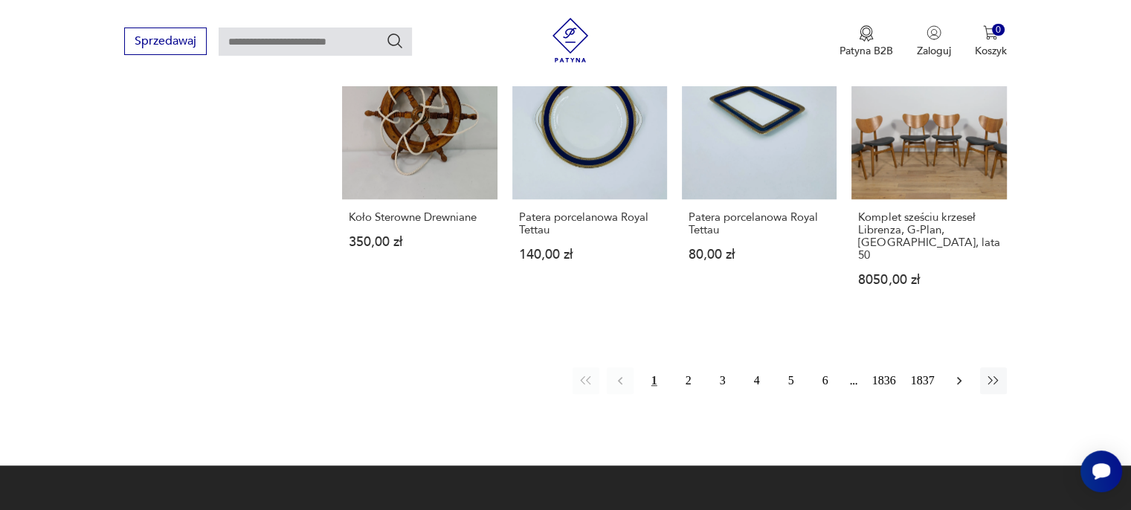  Describe the element at coordinates (991, 33) in the screenshot. I see `img: Ikona koszyka` at that location.